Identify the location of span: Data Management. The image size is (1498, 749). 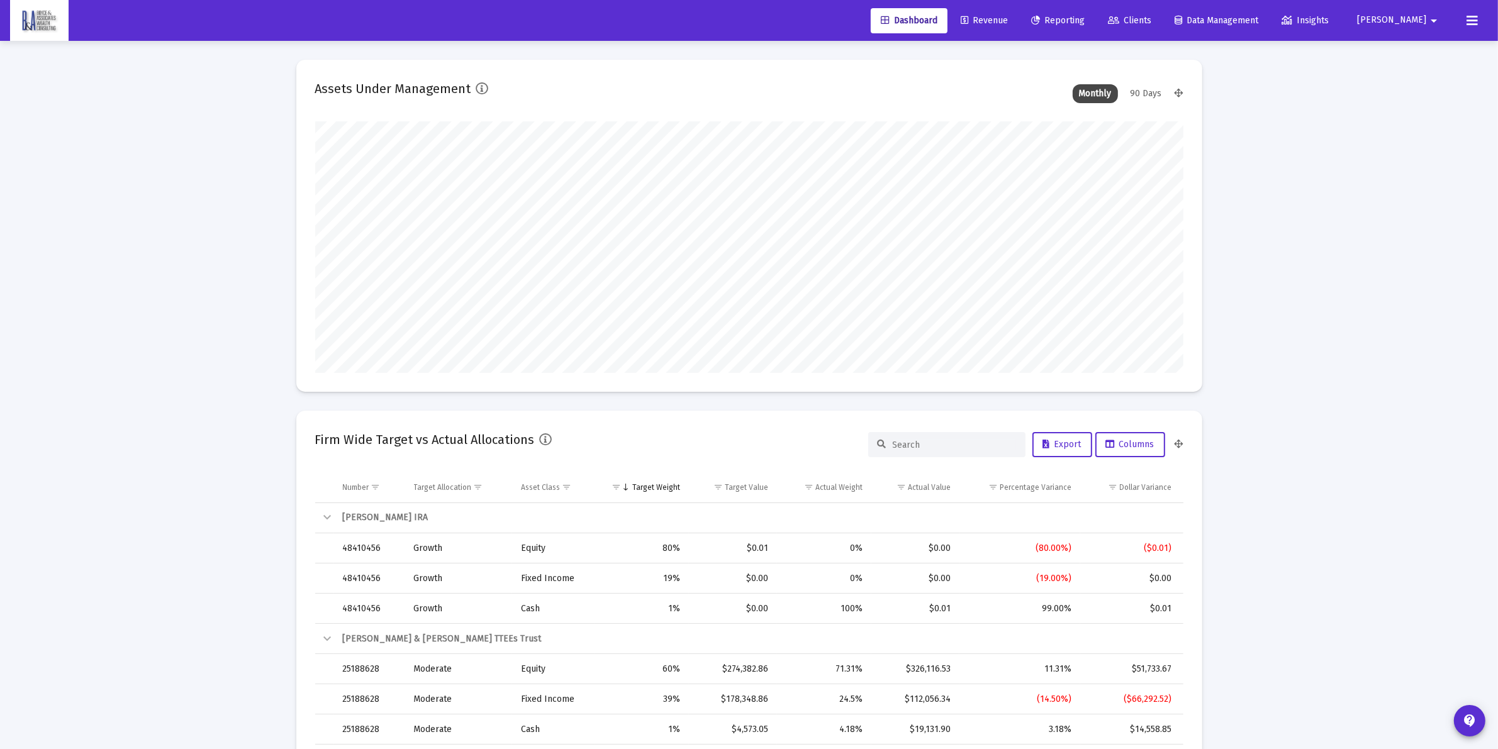
(1216, 20).